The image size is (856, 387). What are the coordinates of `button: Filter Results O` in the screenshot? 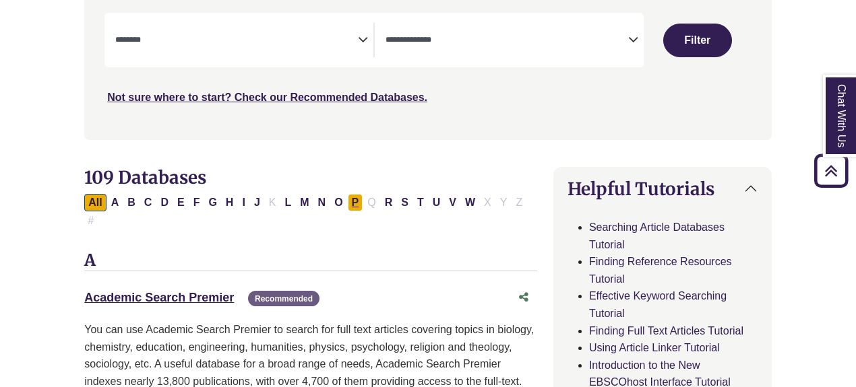 It's located at (338, 203).